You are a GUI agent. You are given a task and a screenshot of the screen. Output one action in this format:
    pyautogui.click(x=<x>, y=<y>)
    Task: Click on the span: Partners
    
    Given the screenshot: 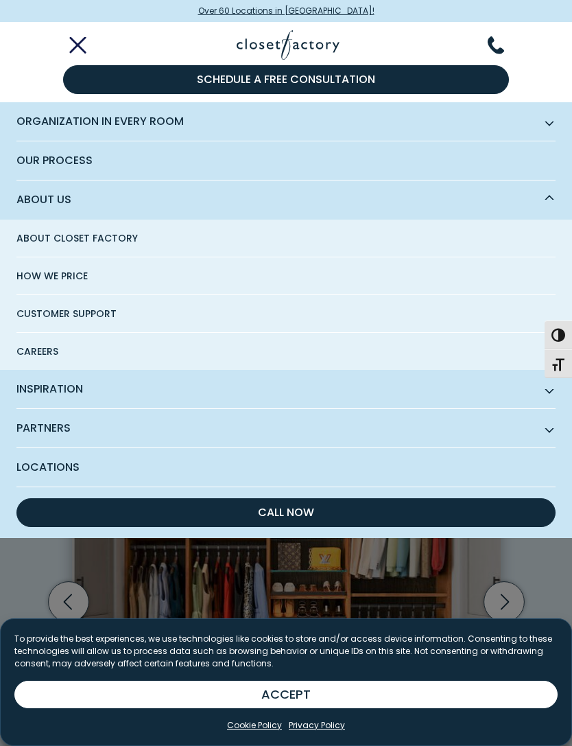 What is the action you would take?
    pyautogui.click(x=286, y=428)
    